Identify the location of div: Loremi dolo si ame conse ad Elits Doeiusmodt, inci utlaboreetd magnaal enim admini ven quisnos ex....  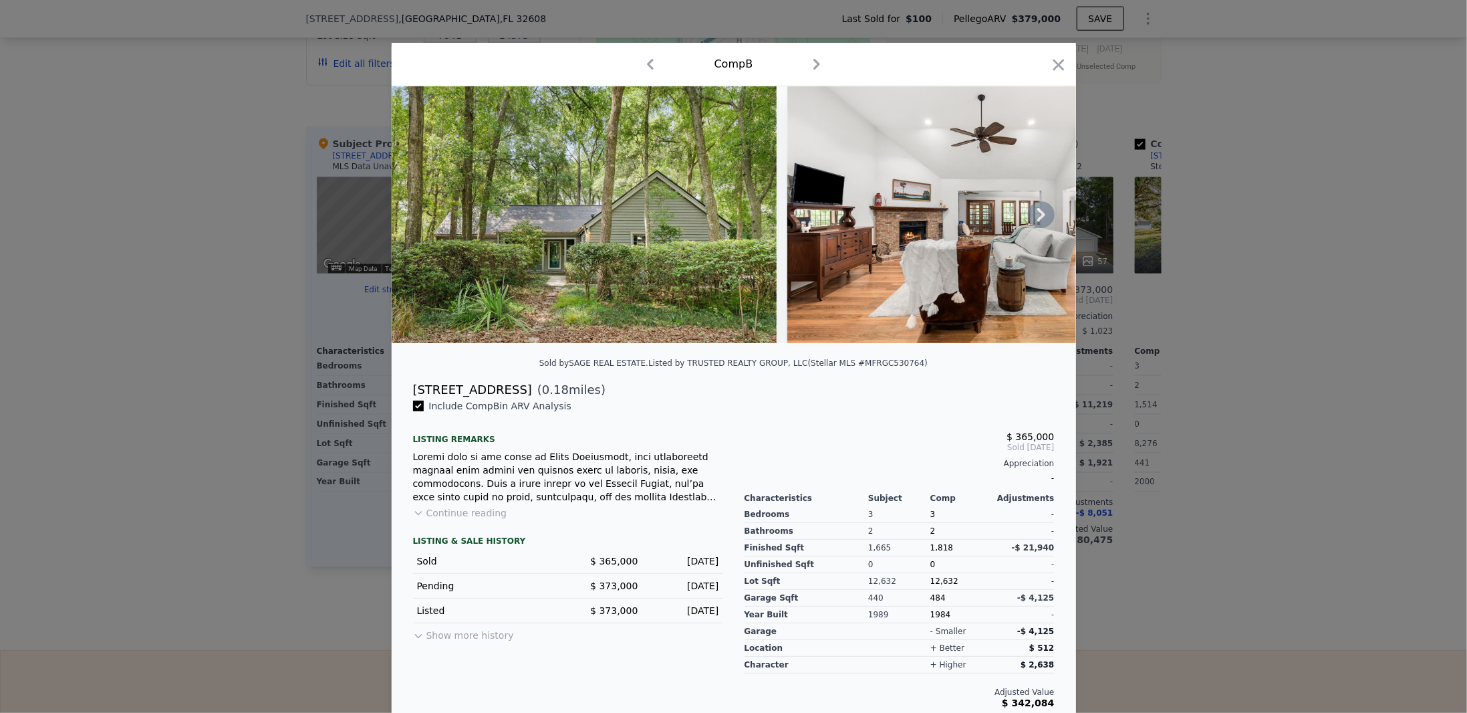
(568, 477).